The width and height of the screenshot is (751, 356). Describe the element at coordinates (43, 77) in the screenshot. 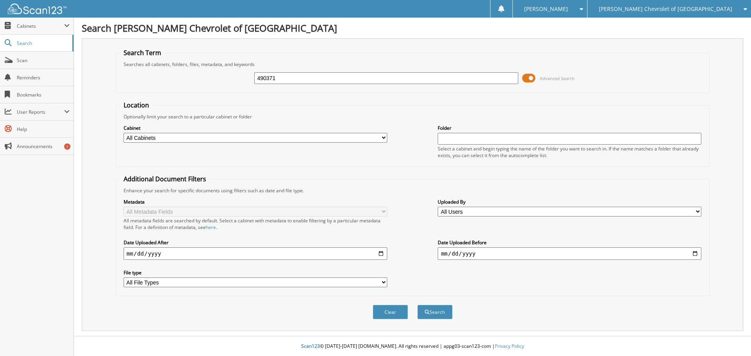

I see `span: Reminders` at that location.